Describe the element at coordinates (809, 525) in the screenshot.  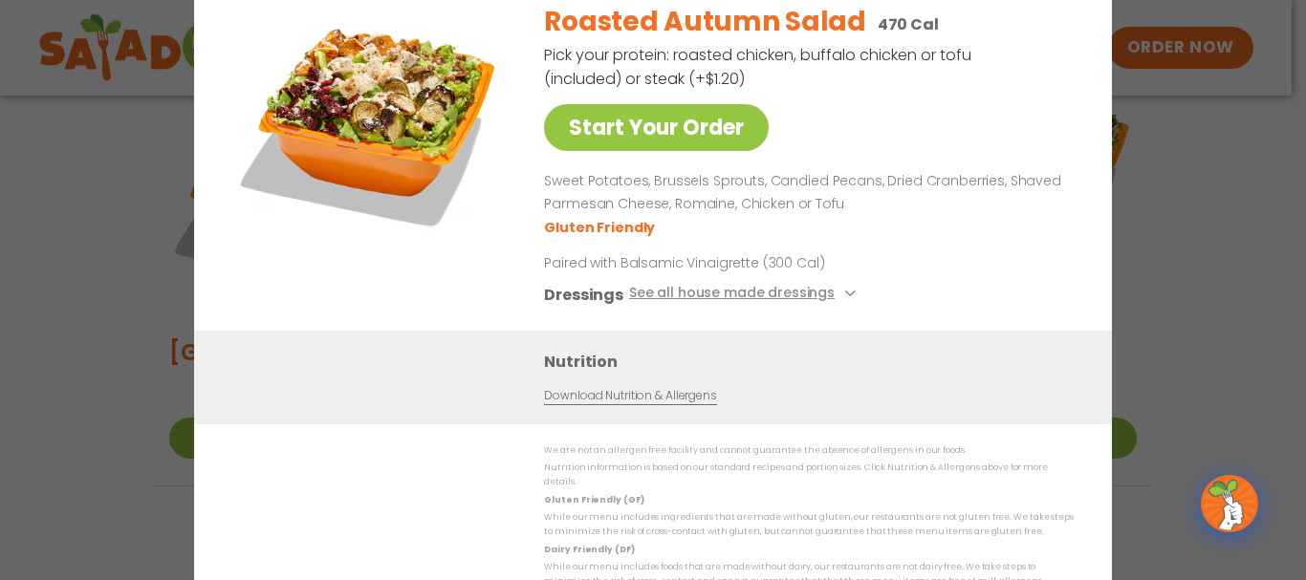
I see `p: While our menu includes ingredients that are made without gluten, our restaurants are not gluten ...` at that location.